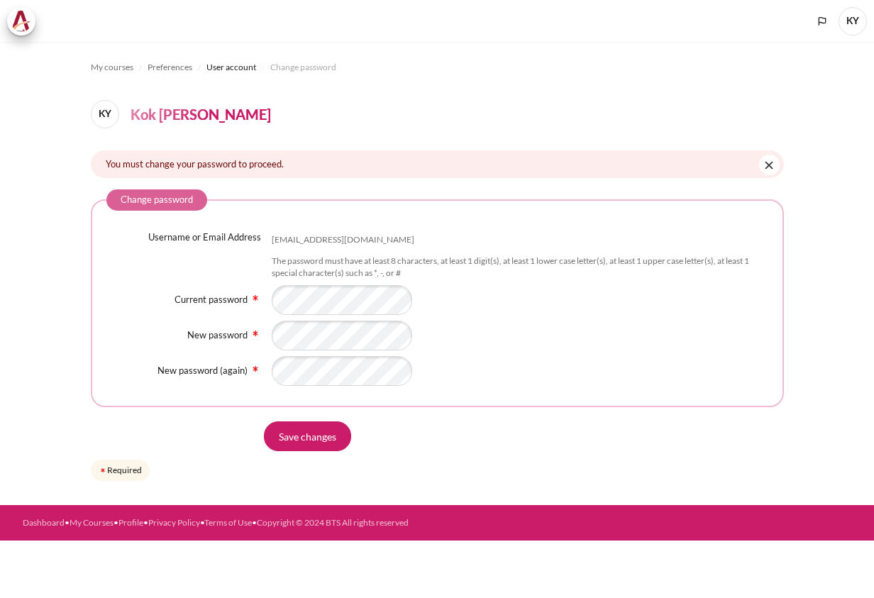 The width and height of the screenshot is (874, 598). Describe the element at coordinates (822, 21) in the screenshot. I see `button: Languages` at that location.